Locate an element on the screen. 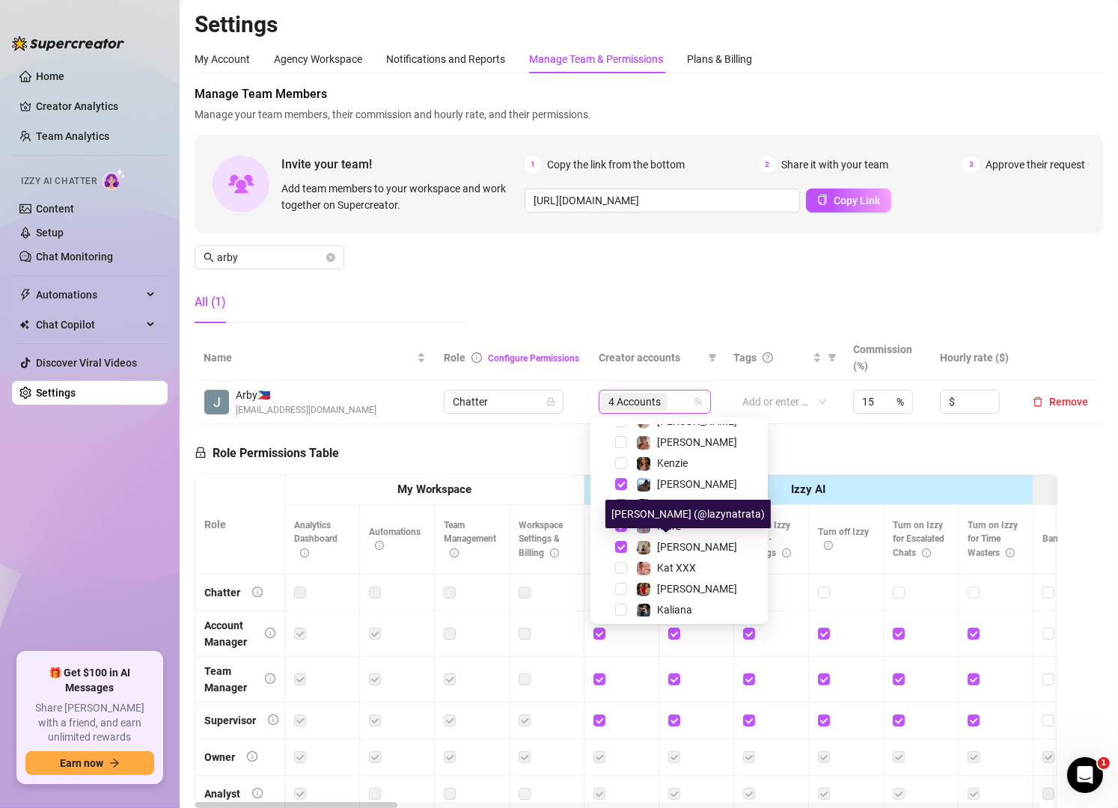 This screenshot has width=1118, height=808. img: Kenzie is located at coordinates (643, 464).